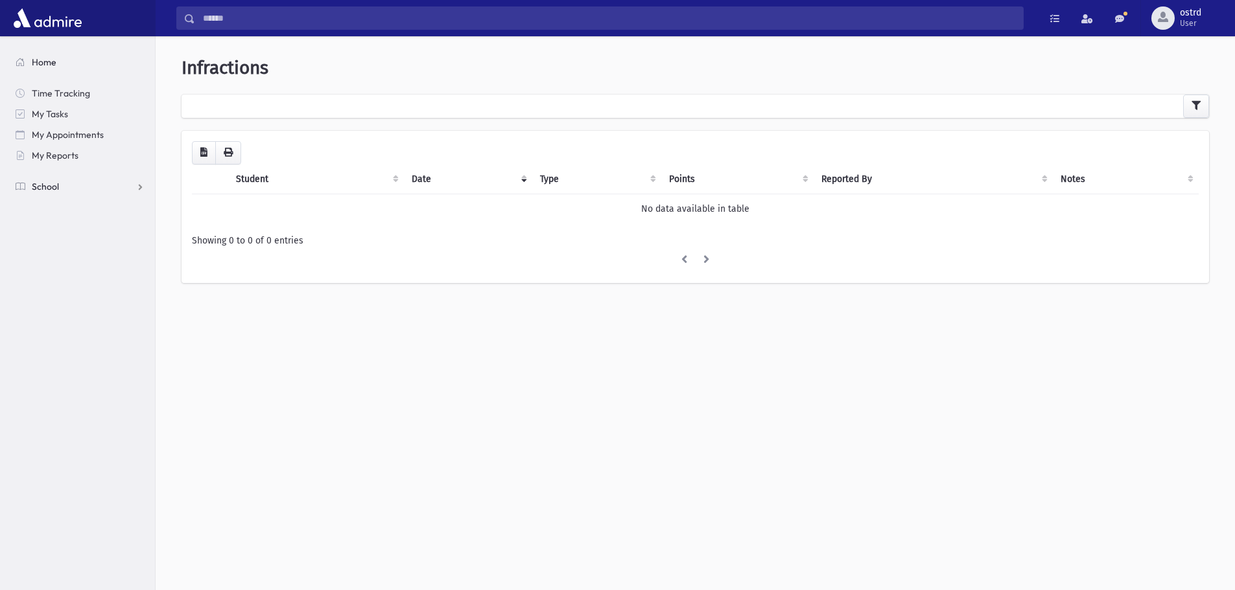 The width and height of the screenshot is (1235, 590). Describe the element at coordinates (225, 67) in the screenshot. I see `span: Infractions` at that location.